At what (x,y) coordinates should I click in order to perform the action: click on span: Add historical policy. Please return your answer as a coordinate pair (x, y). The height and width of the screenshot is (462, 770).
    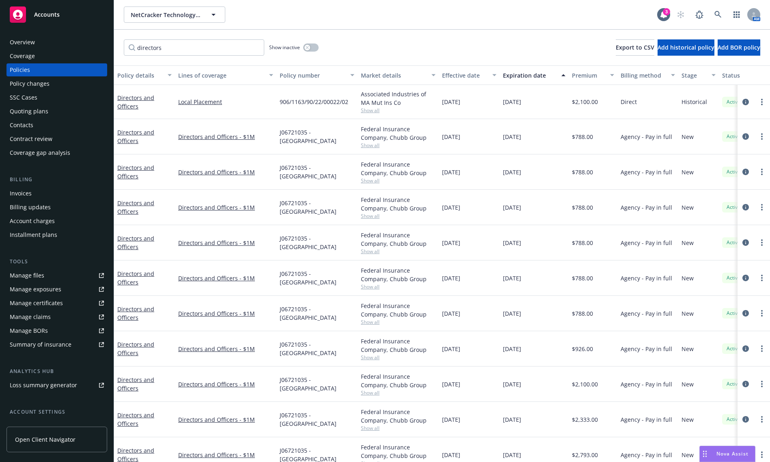
    Looking at the image, I should click on (686, 47).